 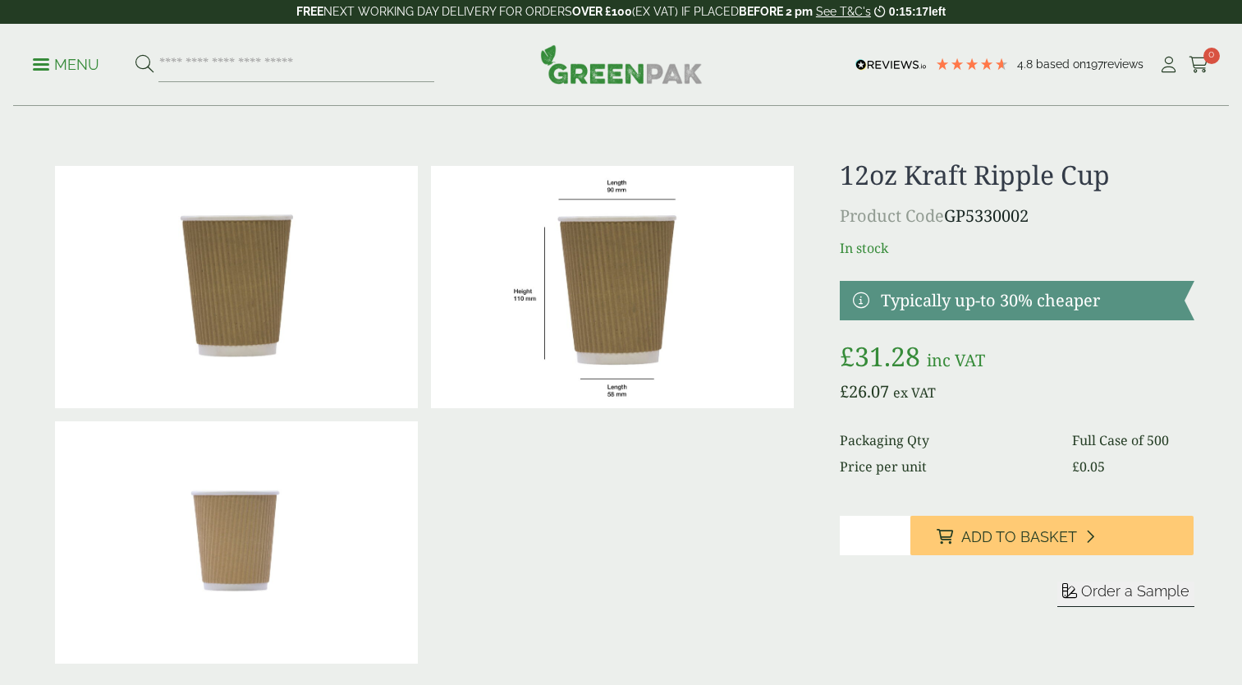 I want to click on button: Add to Basket, so click(x=1052, y=535).